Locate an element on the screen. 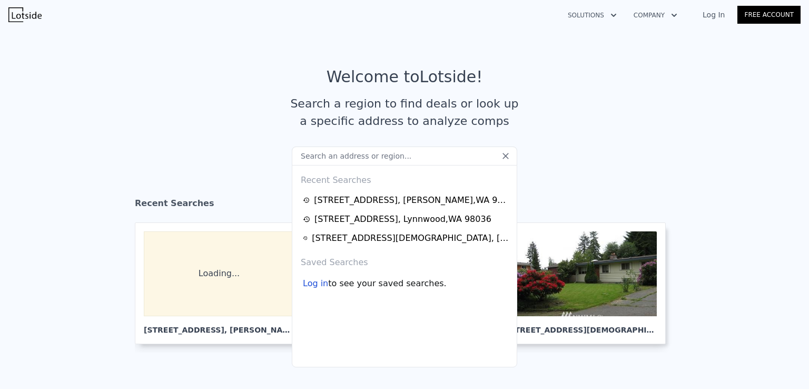  div: Welcome to Lotside ! is located at coordinates (405, 77).